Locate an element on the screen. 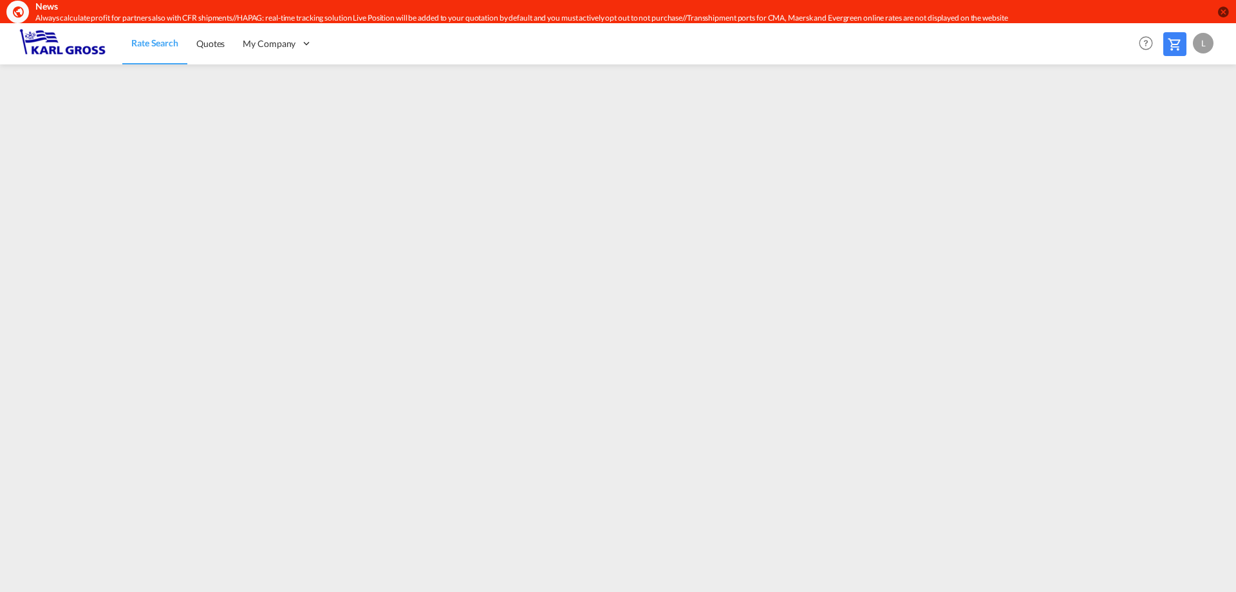 The width and height of the screenshot is (1236, 592). div: L is located at coordinates (1204, 43).